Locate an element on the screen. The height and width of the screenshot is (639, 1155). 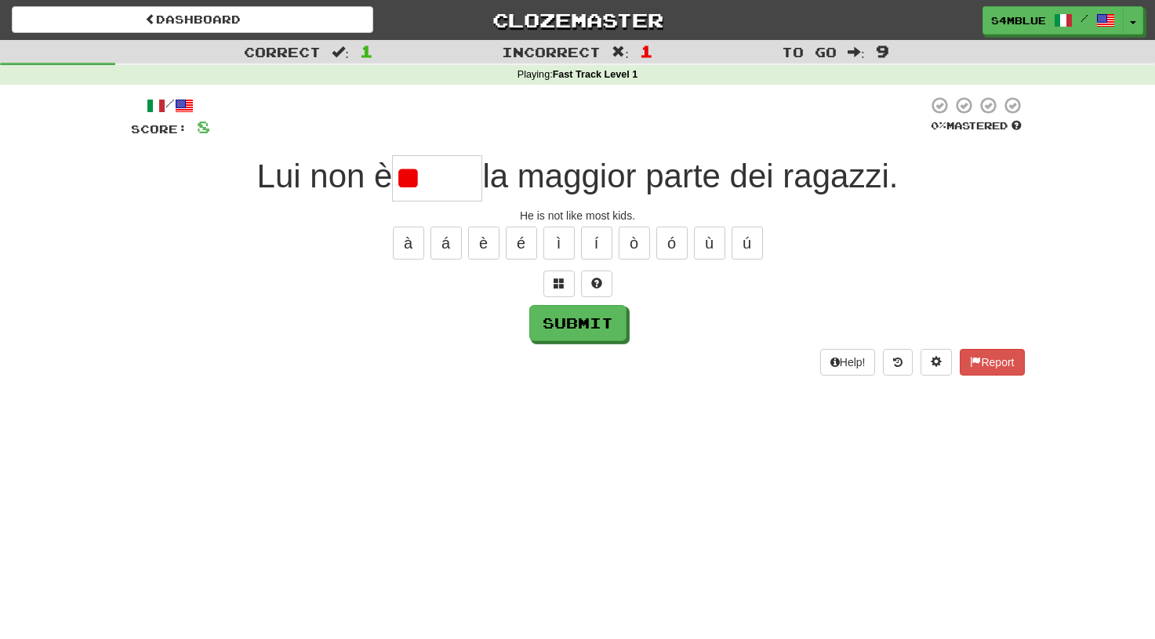
span: Correct is located at coordinates (282, 52).